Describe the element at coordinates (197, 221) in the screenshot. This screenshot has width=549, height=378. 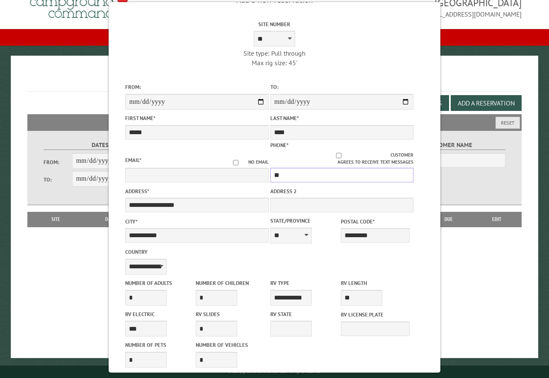
I see `label: City` at that location.